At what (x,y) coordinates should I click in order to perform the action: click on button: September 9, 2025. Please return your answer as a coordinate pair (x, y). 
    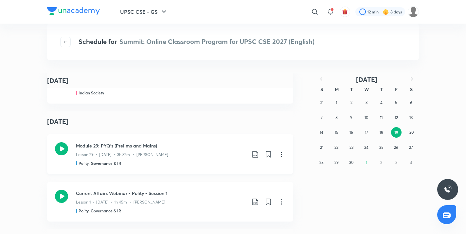
    Looking at the image, I should click on (352, 118).